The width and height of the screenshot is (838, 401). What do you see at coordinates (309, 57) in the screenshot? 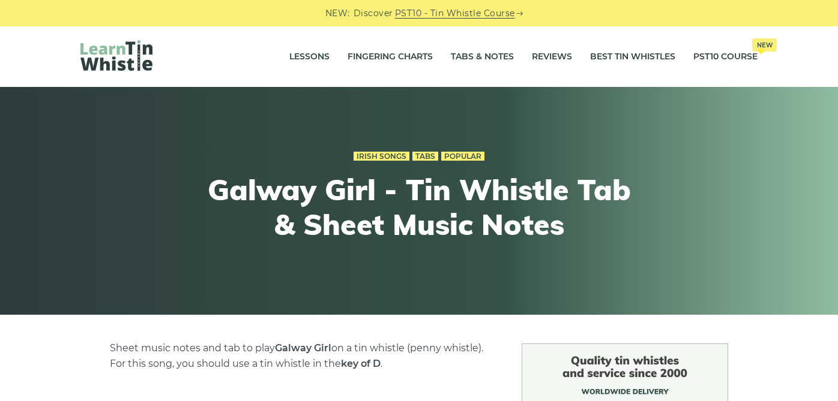
I see `a: Lessons` at bounding box center [309, 57].